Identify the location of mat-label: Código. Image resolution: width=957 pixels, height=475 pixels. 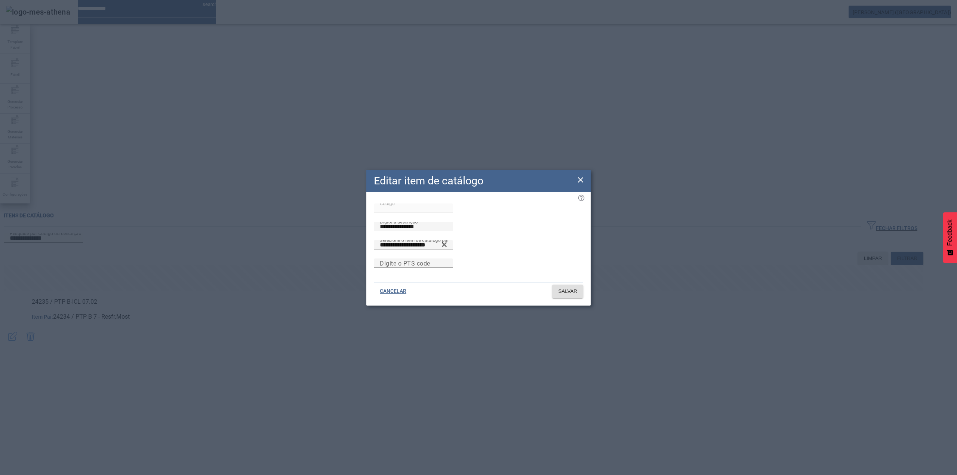
(387, 203).